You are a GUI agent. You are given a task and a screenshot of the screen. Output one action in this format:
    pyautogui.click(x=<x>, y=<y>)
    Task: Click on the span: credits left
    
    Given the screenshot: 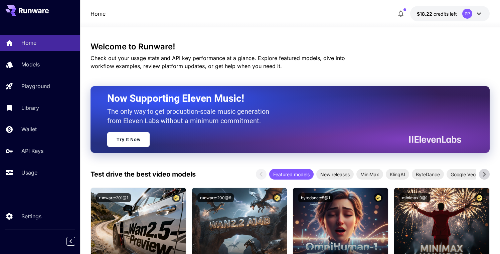 What is the action you would take?
    pyautogui.click(x=445, y=14)
    